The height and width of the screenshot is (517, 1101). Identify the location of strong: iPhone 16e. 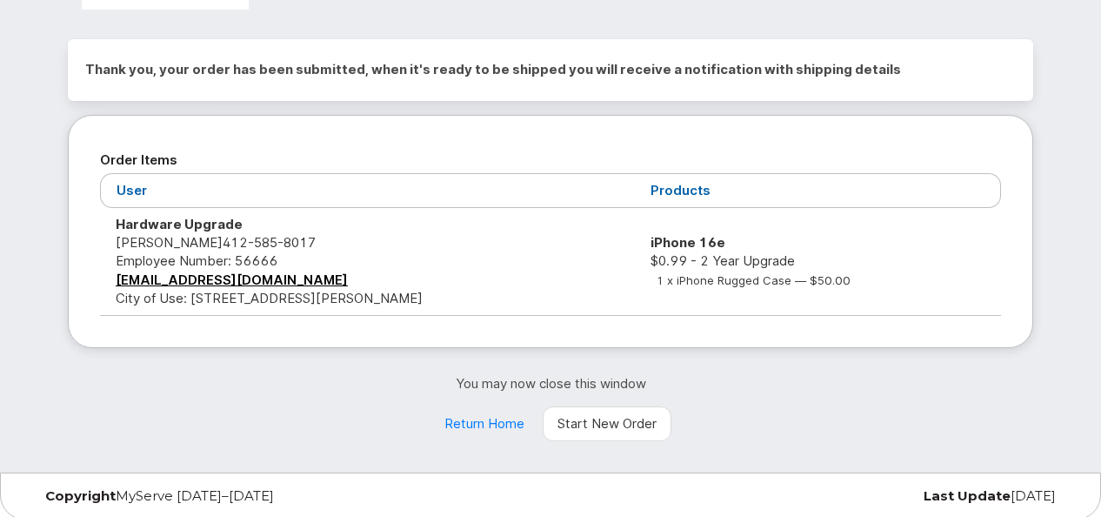
(688, 242).